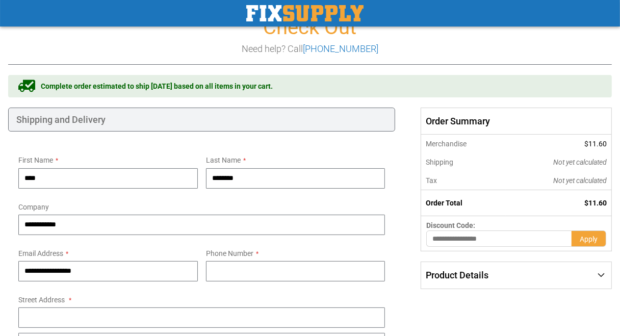  I want to click on h1: Check Out, so click(310, 28).